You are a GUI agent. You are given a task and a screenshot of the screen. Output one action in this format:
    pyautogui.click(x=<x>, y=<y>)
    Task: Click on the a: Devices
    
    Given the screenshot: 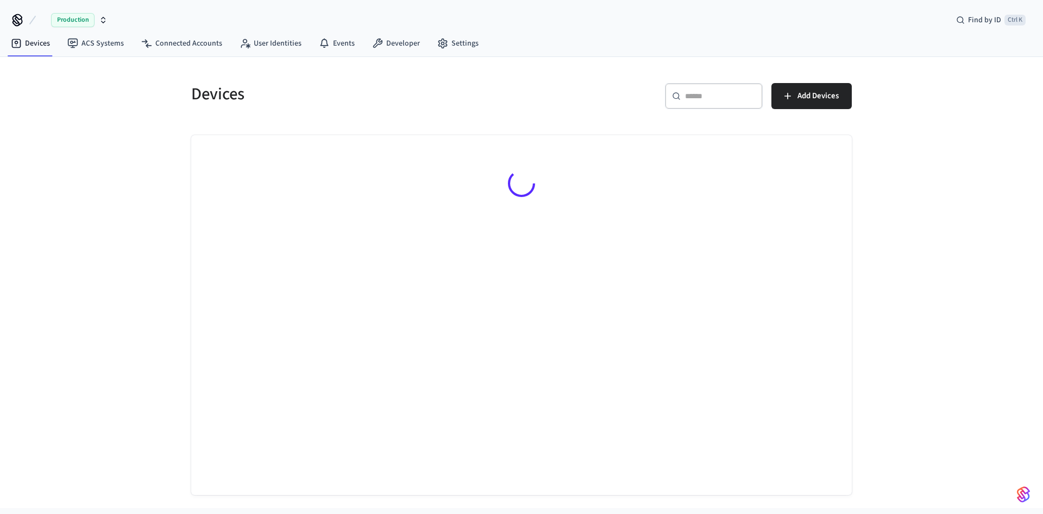 What is the action you would take?
    pyautogui.click(x=30, y=43)
    